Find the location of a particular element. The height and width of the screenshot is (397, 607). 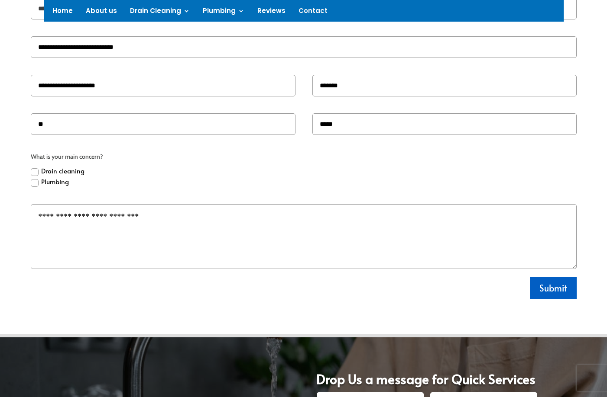

a: Home is located at coordinates (62, 13).